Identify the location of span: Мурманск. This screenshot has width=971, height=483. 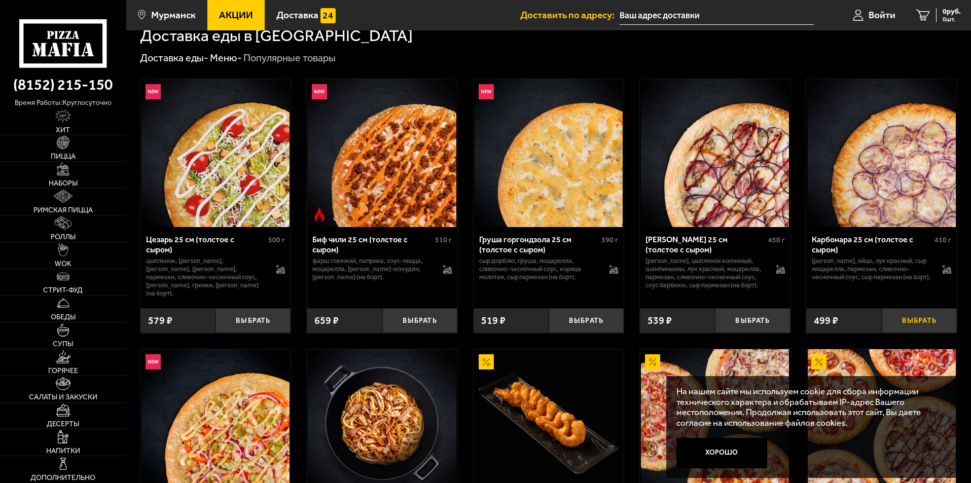
(173, 15).